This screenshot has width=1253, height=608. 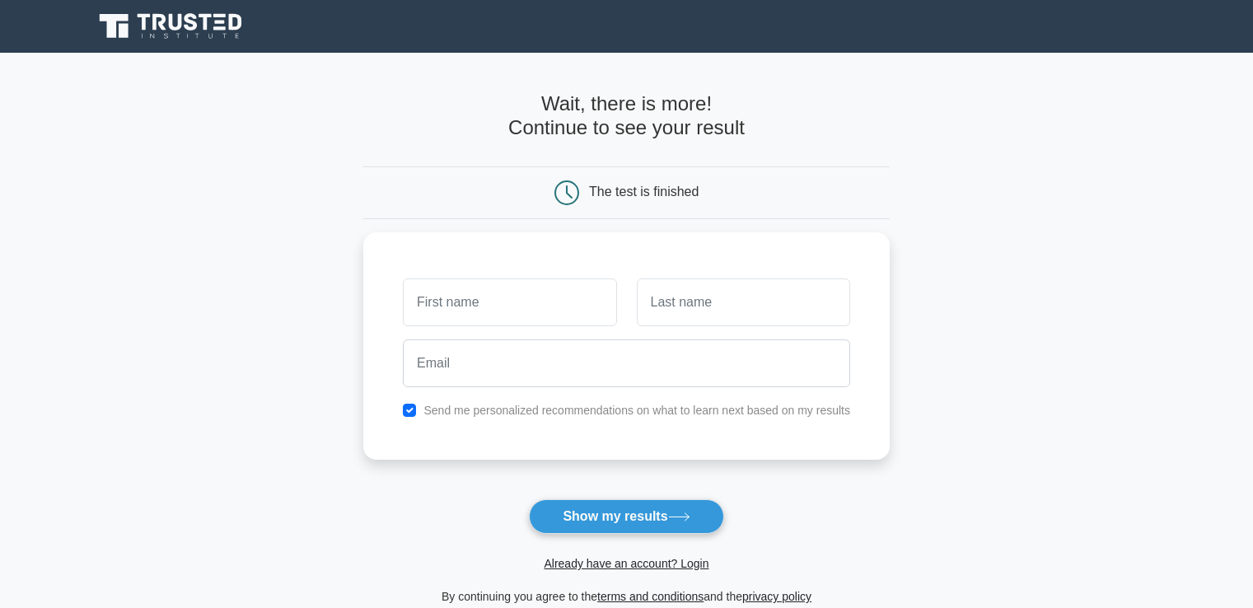 I want to click on input: Last name, so click(x=743, y=302).